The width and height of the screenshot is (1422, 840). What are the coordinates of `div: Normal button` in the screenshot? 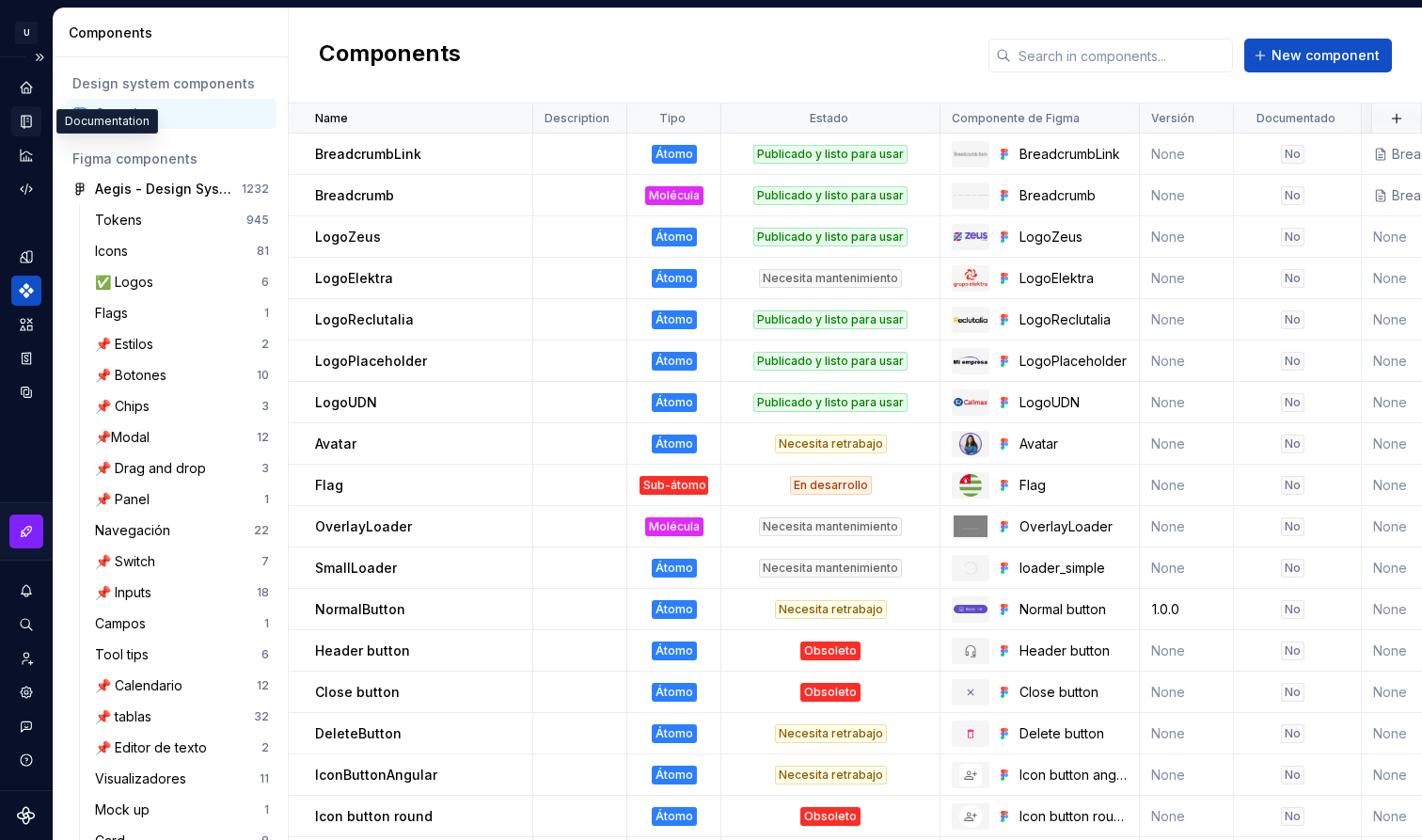 It's located at (1073, 609).